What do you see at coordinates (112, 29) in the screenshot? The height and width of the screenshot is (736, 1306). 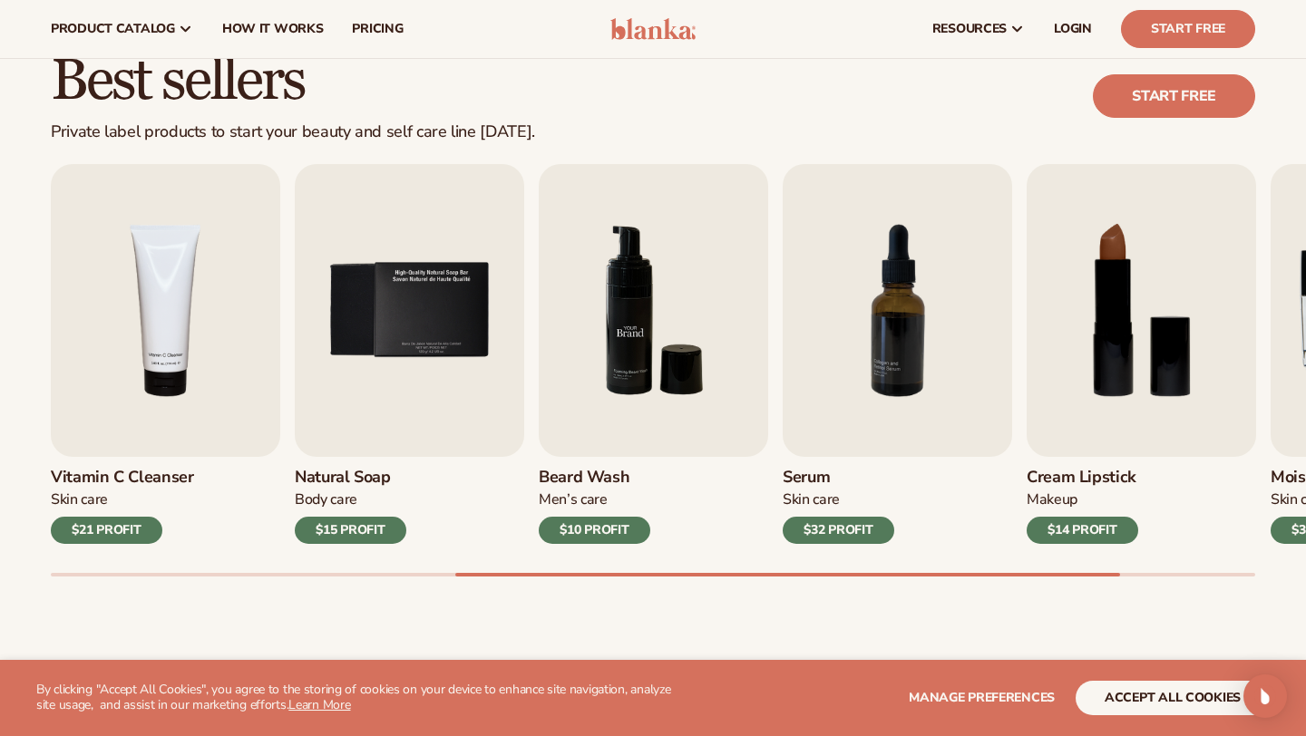 I see `span: product catalog` at bounding box center [112, 29].